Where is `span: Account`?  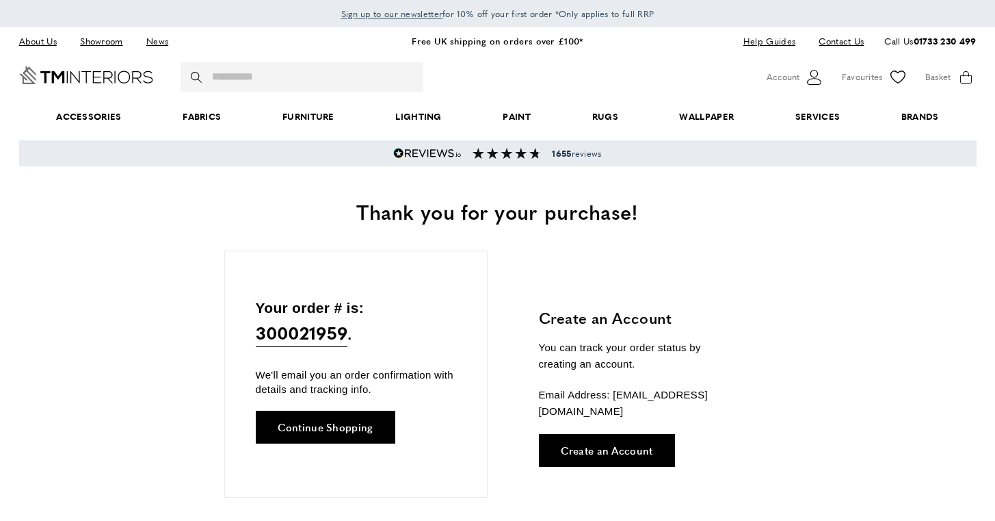
span: Account is located at coordinates (783, 77).